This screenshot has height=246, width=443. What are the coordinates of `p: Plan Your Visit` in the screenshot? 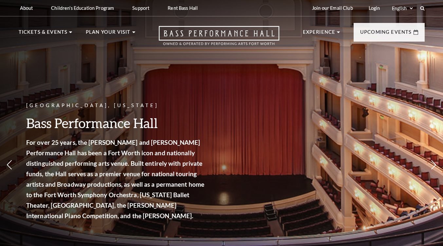 It's located at (108, 34).